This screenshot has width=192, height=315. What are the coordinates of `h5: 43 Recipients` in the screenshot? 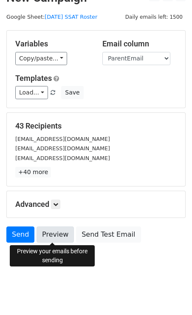 It's located at (96, 126).